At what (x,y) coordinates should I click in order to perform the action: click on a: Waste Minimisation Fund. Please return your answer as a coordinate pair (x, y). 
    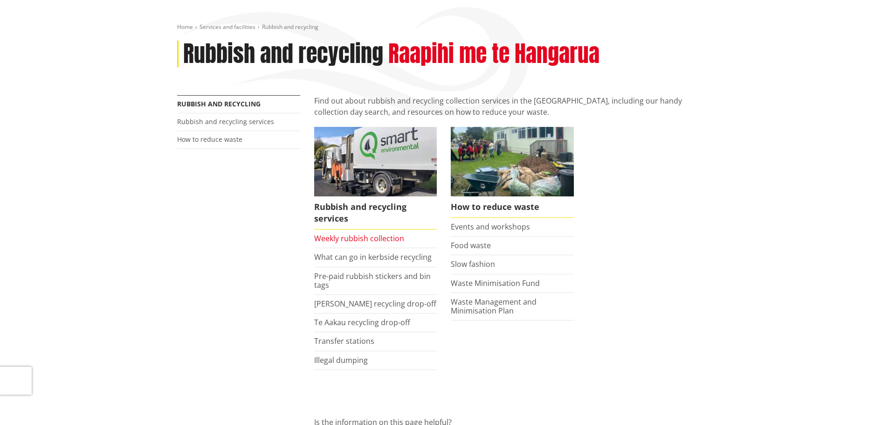
    Looking at the image, I should click on (495, 283).